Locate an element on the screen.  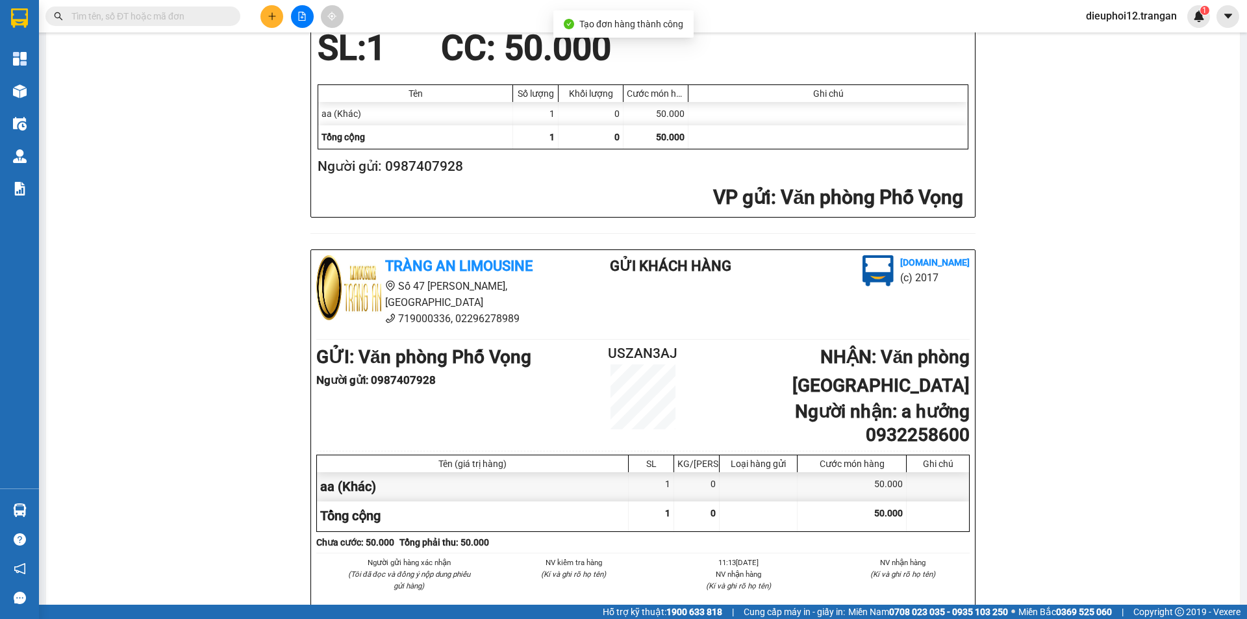
b: Người nhận : a hưởng 0932258600 is located at coordinates (882, 423).